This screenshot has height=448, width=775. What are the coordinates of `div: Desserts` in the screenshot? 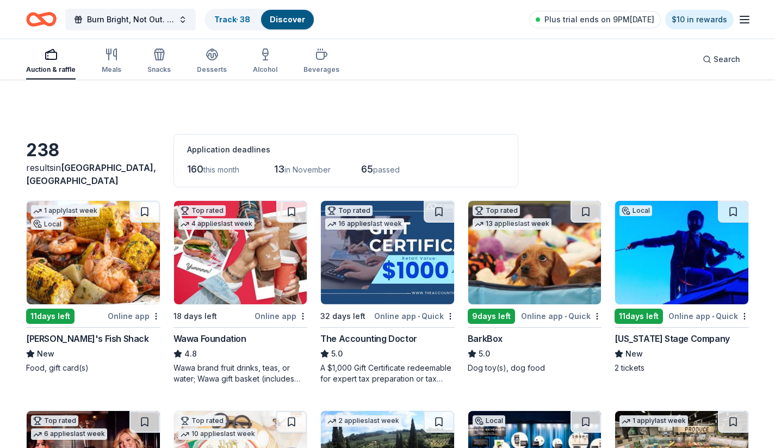 It's located at (212, 70).